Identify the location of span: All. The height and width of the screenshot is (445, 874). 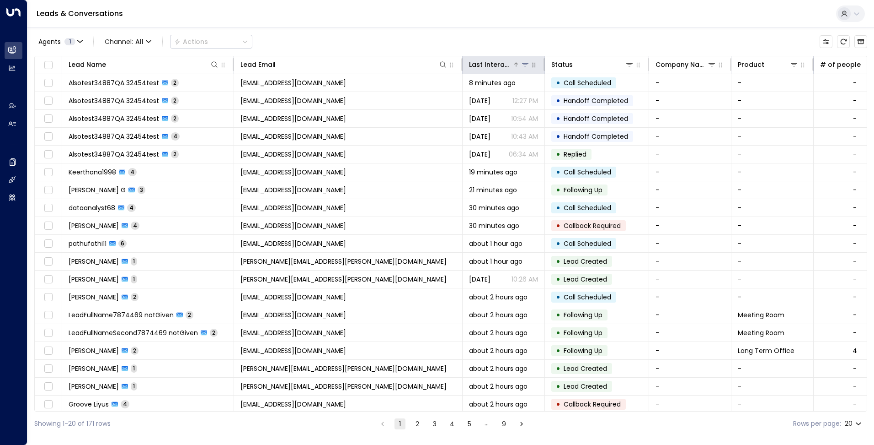
(139, 42).